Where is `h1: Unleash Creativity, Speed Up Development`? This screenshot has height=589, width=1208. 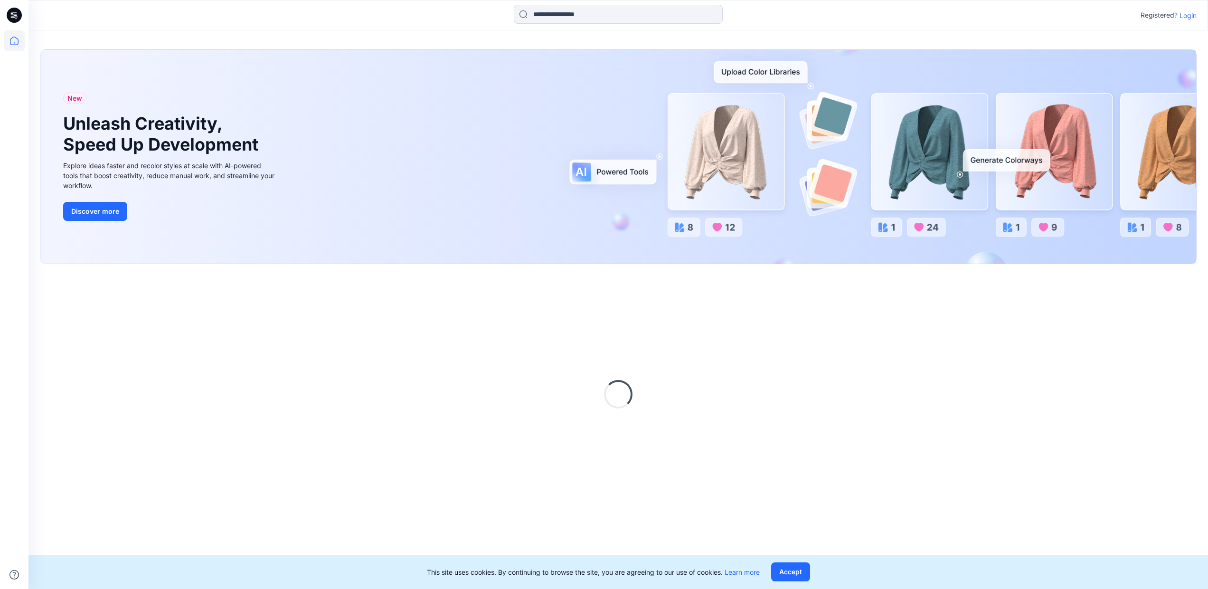
h1: Unleash Creativity, Speed Up Development is located at coordinates (163, 134).